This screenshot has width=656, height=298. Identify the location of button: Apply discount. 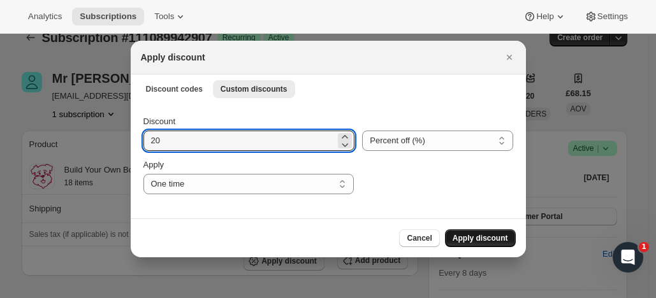
(480, 238).